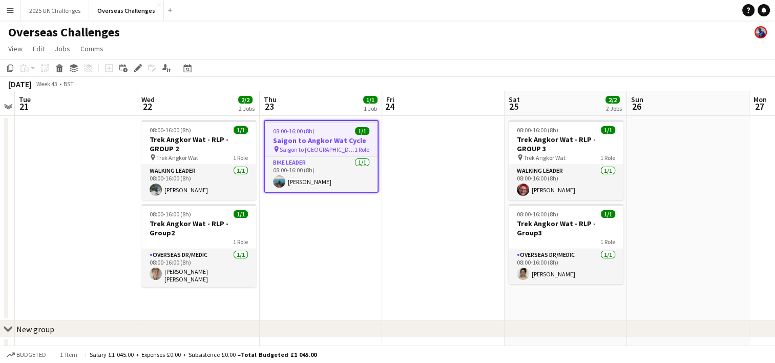  What do you see at coordinates (92, 49) in the screenshot?
I see `span: Comms` at bounding box center [92, 49].